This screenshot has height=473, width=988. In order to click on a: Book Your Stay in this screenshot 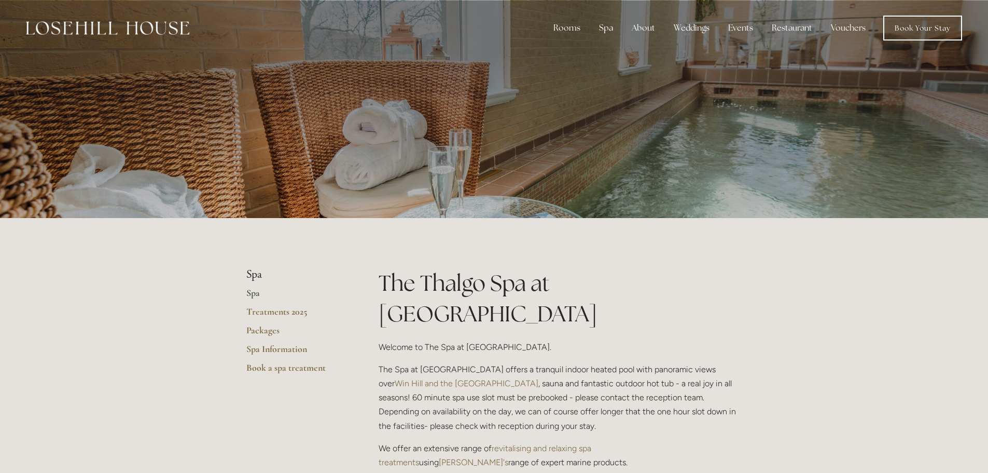, I will do `click(923, 28)`.